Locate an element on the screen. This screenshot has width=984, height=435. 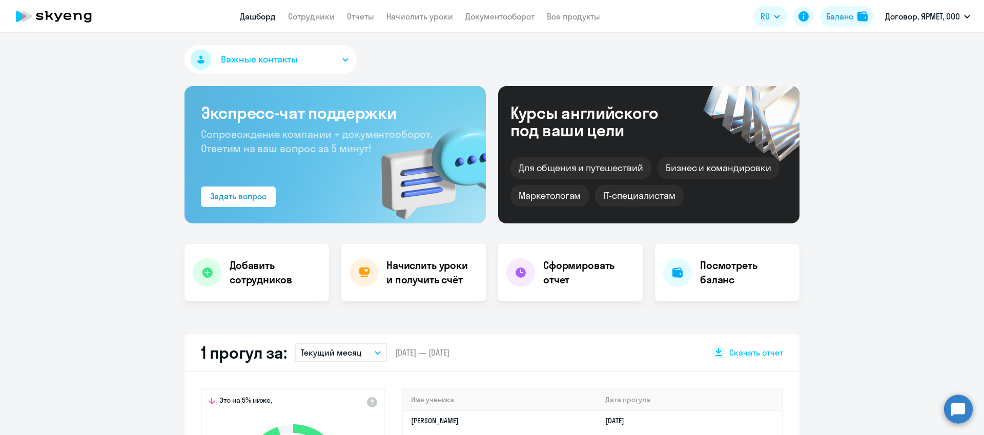
span: Сопровождение компании + документооборот. Ответим на ваш вопрос за 5 минут! is located at coordinates (317, 141).